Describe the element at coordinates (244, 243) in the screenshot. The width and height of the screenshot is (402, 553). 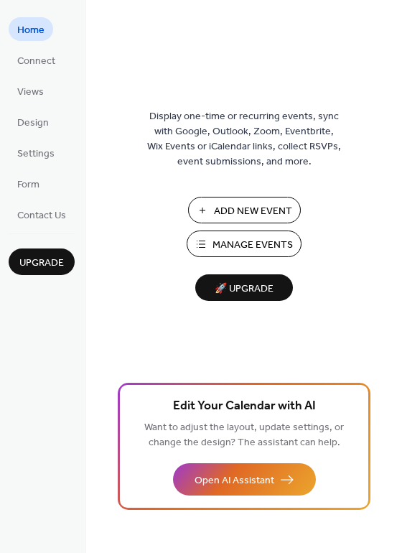
I see `button: Manage Events` at that location.